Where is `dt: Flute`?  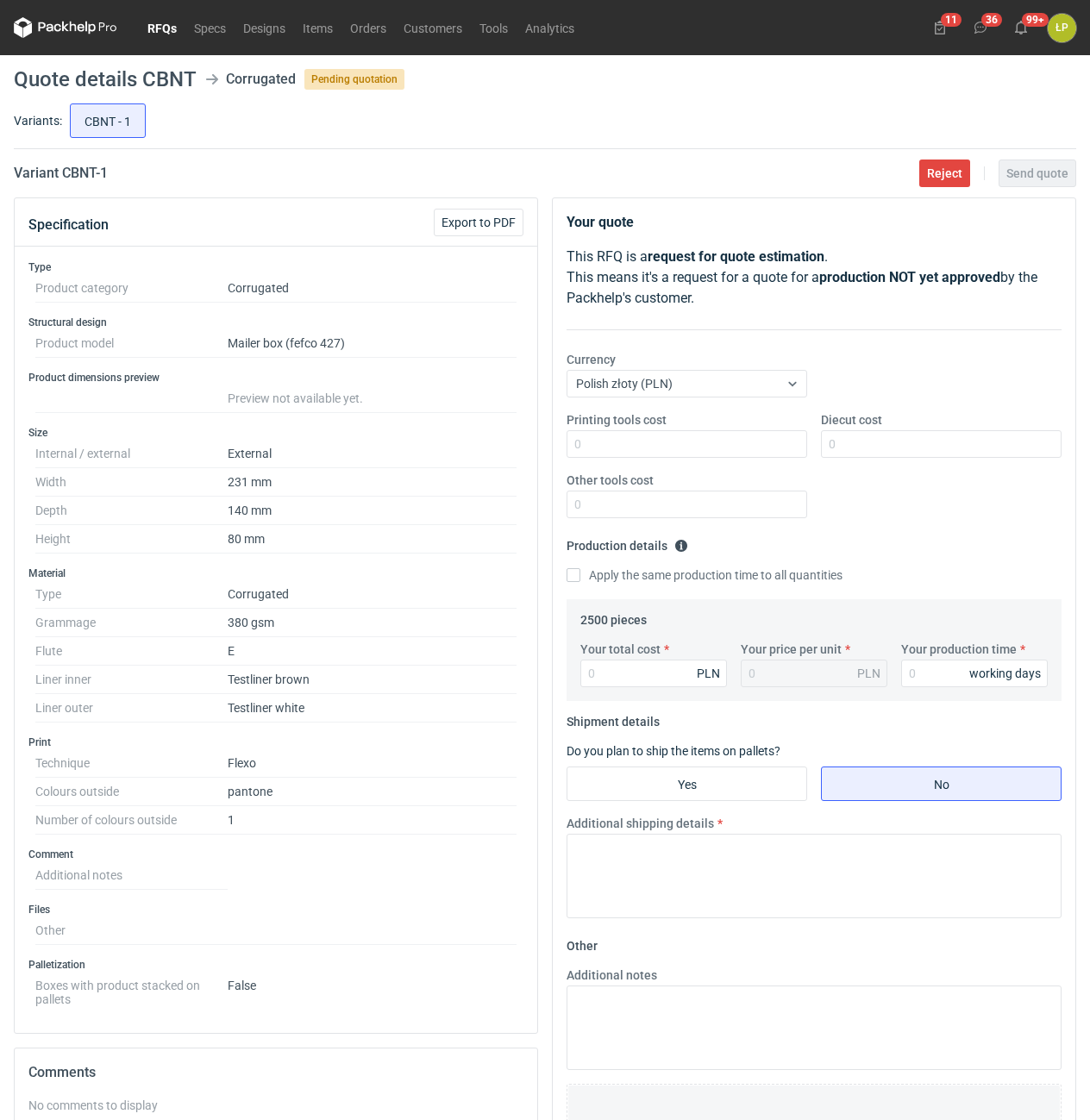 dt: Flute is located at coordinates (131, 651).